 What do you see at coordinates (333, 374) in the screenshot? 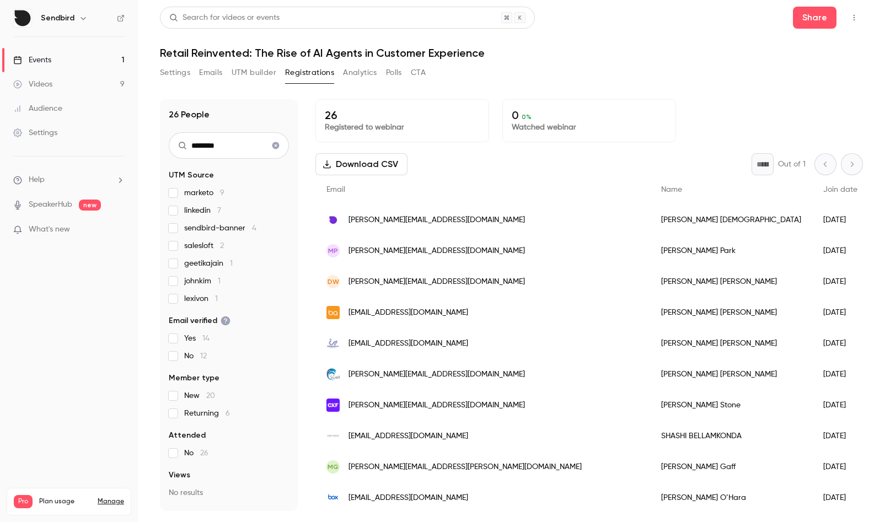
I see `img: swellrecruit.com` at bounding box center [333, 374].